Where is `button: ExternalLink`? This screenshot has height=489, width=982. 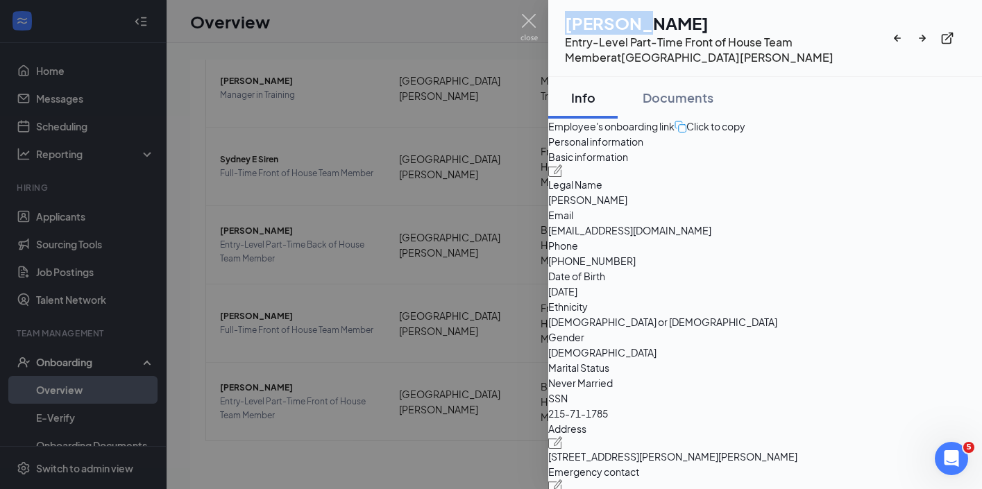
button: ExternalLink is located at coordinates (953, 38).